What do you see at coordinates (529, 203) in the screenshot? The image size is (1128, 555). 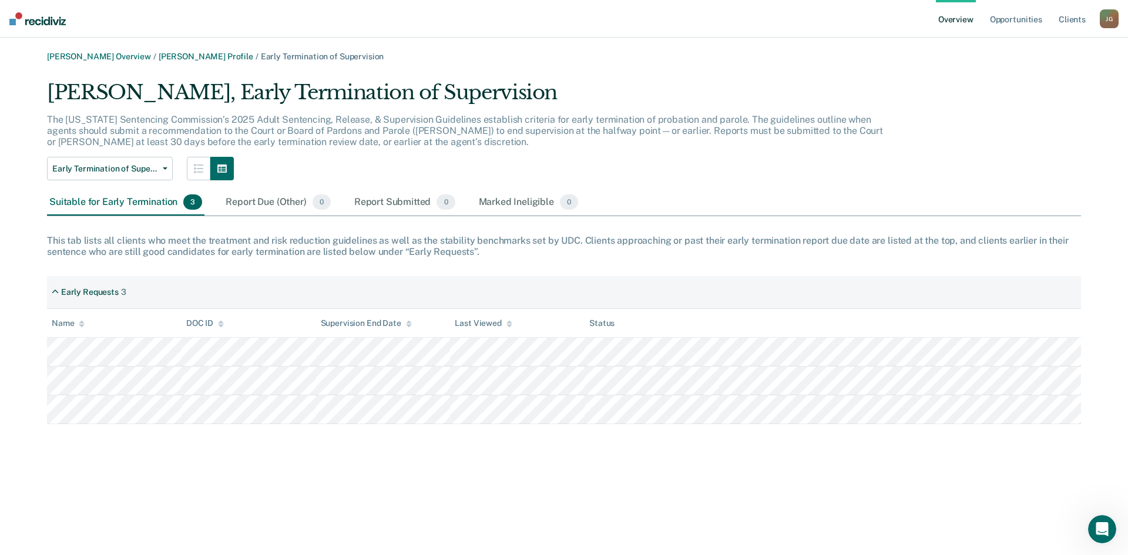 I see `div: Marked Ineligible0` at bounding box center [529, 203].